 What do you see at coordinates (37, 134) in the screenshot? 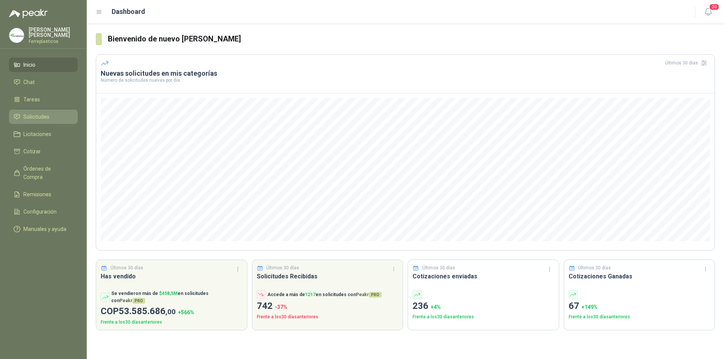
I see `span: Licitaciones` at bounding box center [37, 134].